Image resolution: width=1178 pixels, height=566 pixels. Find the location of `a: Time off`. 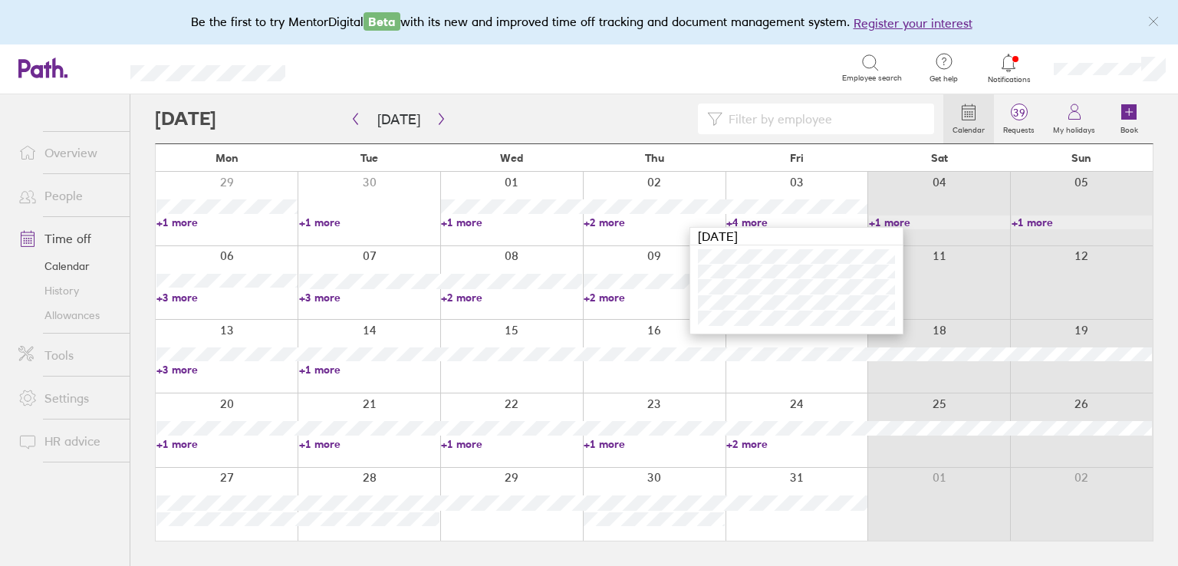

a: Time off is located at coordinates (67, 239).